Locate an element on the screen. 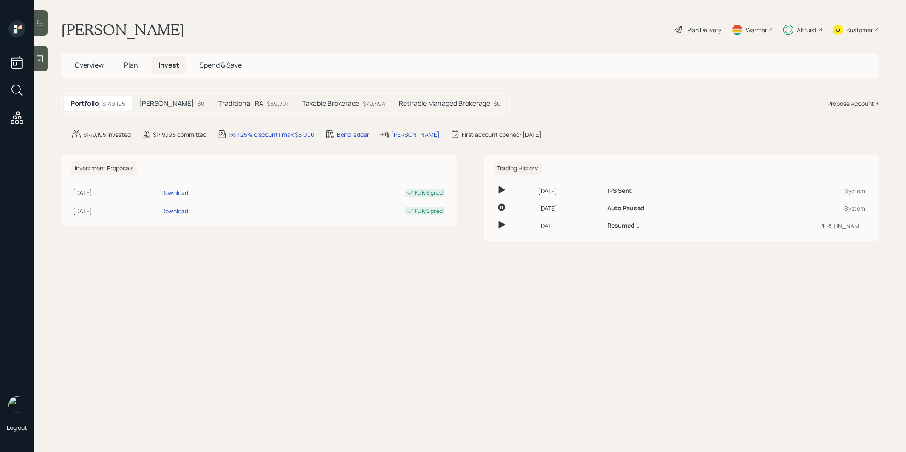 Image resolution: width=906 pixels, height=452 pixels. h5: Traditional IRA is located at coordinates (241, 103).